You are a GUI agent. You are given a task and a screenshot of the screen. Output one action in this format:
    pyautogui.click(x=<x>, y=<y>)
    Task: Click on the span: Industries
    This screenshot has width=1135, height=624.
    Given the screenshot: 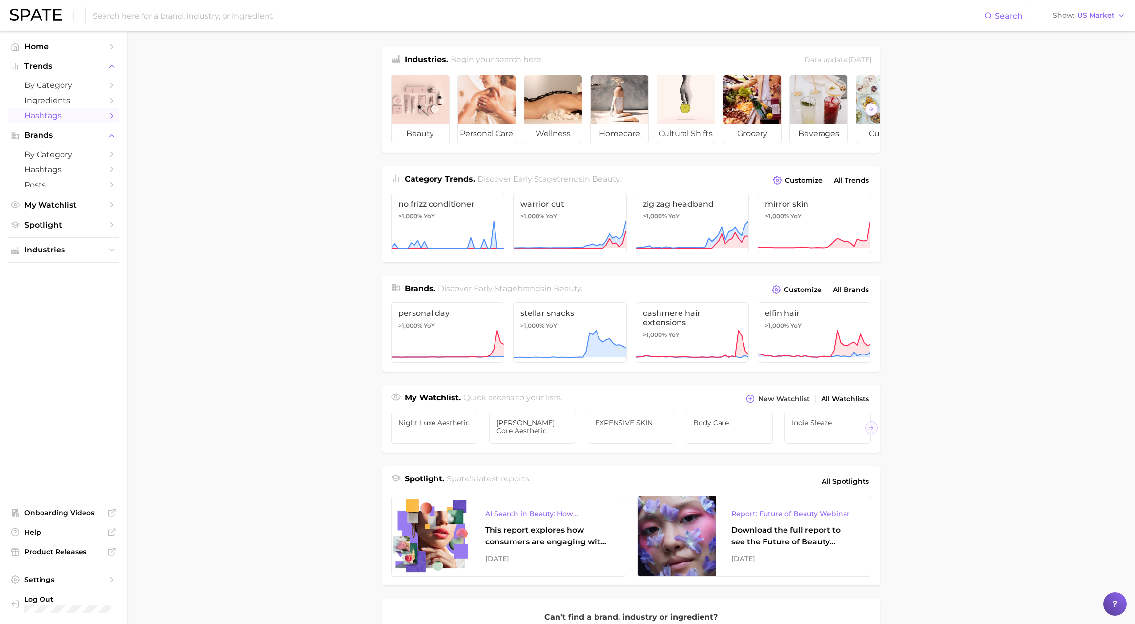 What is the action you would take?
    pyautogui.click(x=63, y=250)
    